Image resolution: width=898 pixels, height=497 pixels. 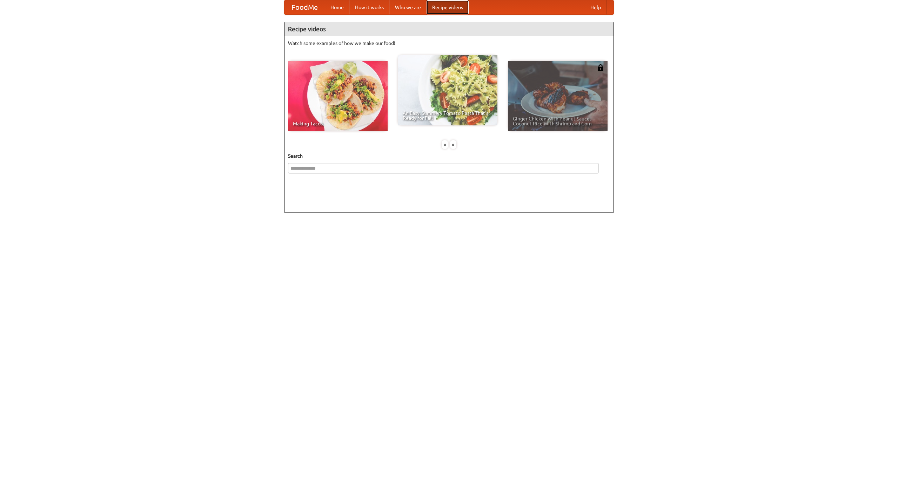 What do you see at coordinates (448, 7) in the screenshot?
I see `a: Recipe videos` at bounding box center [448, 7].